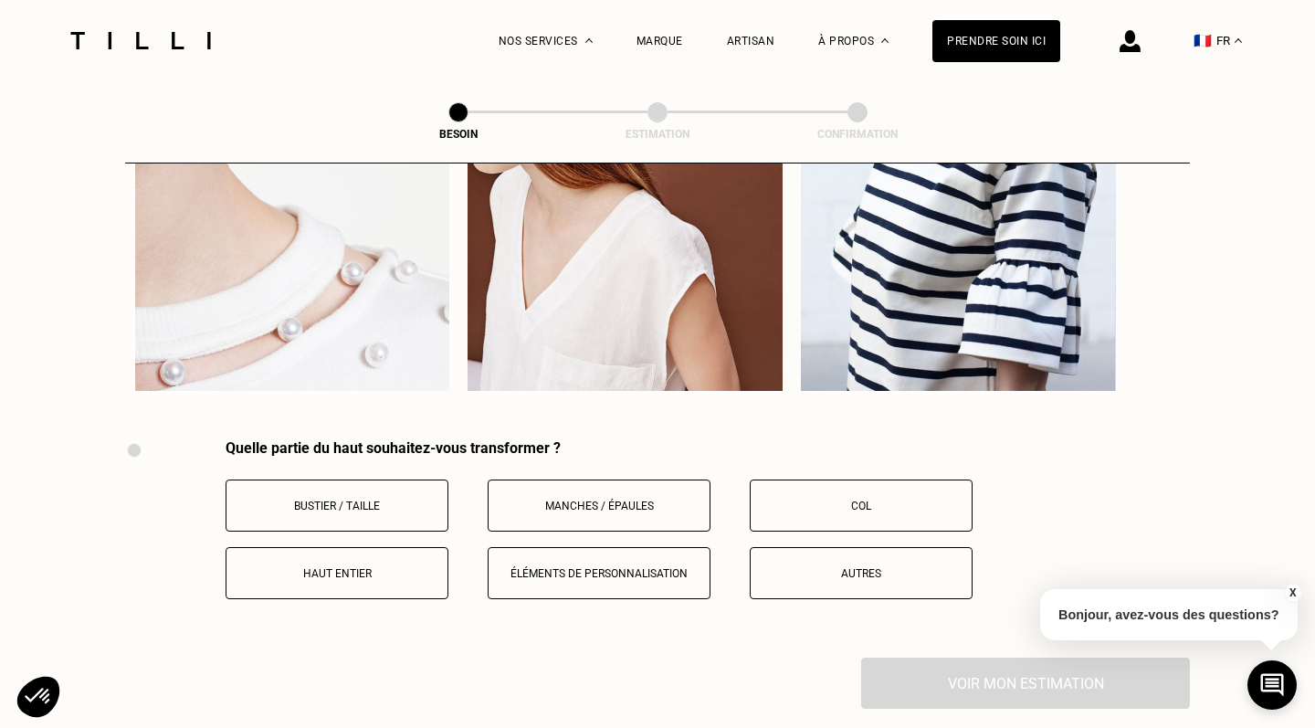 The width and height of the screenshot is (1315, 728). Describe the element at coordinates (141, 40) in the screenshot. I see `img: Logo du service de couturière Tilli` at that location.